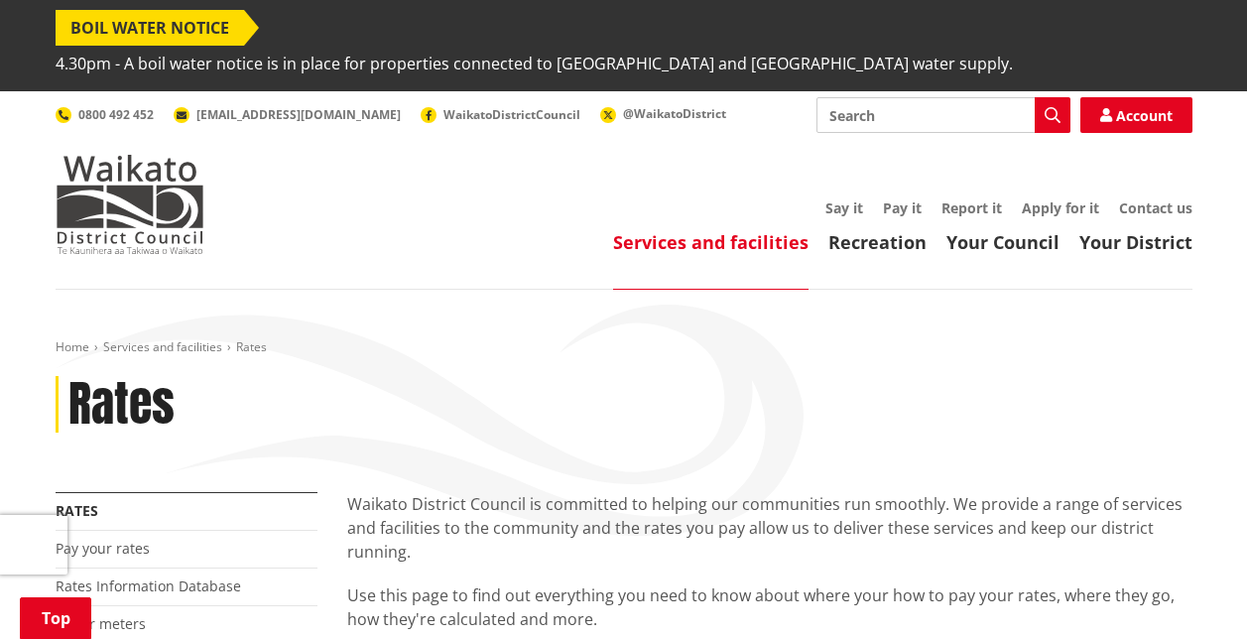 This screenshot has width=1247, height=639. Describe the element at coordinates (770, 607) in the screenshot. I see `p: Use this page to find out everything you need to know about where your how to pay your rates, whe...` at that location.